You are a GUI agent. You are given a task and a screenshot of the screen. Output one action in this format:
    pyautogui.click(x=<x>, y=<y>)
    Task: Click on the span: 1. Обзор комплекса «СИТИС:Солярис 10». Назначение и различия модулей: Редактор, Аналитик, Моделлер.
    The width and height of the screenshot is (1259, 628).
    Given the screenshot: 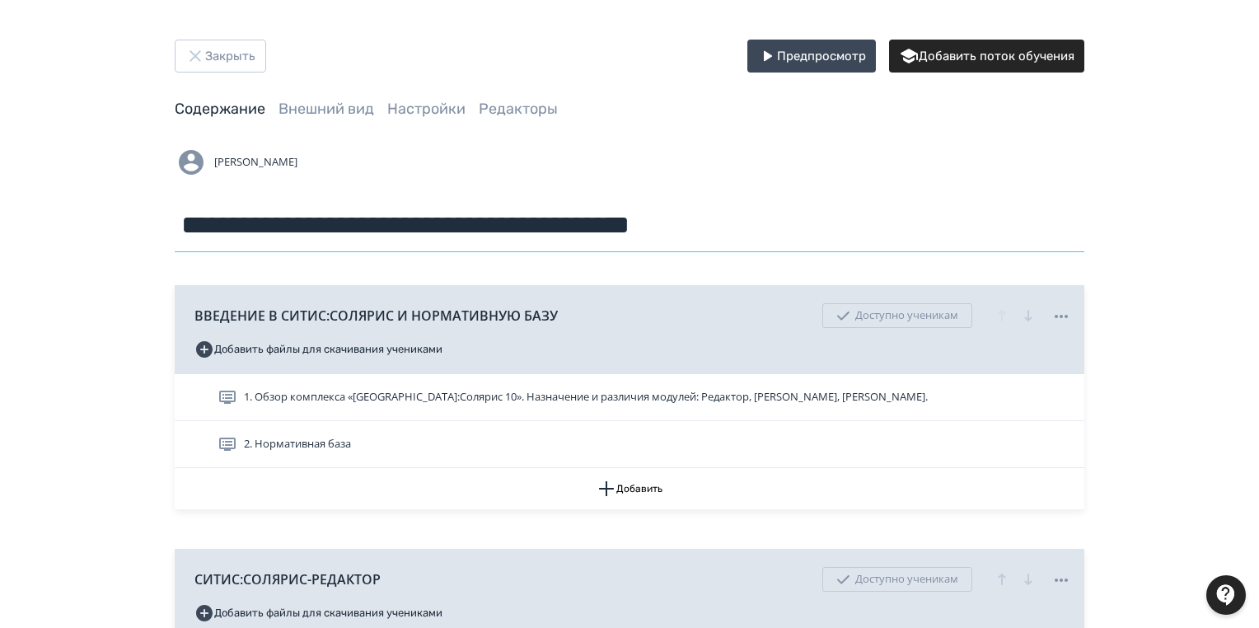 What is the action you would take?
    pyautogui.click(x=586, y=397)
    